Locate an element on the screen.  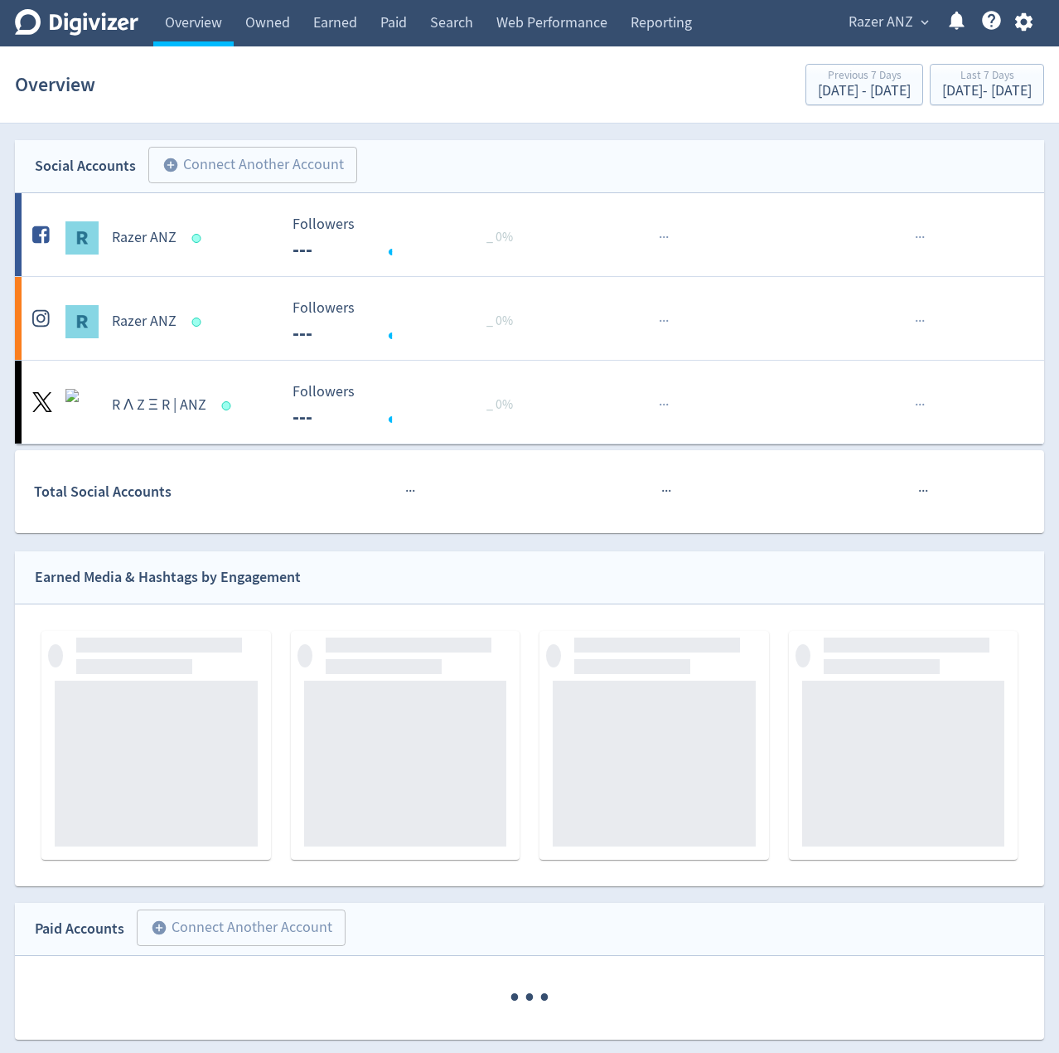
span: Razer ANZ is located at coordinates (881, 22).